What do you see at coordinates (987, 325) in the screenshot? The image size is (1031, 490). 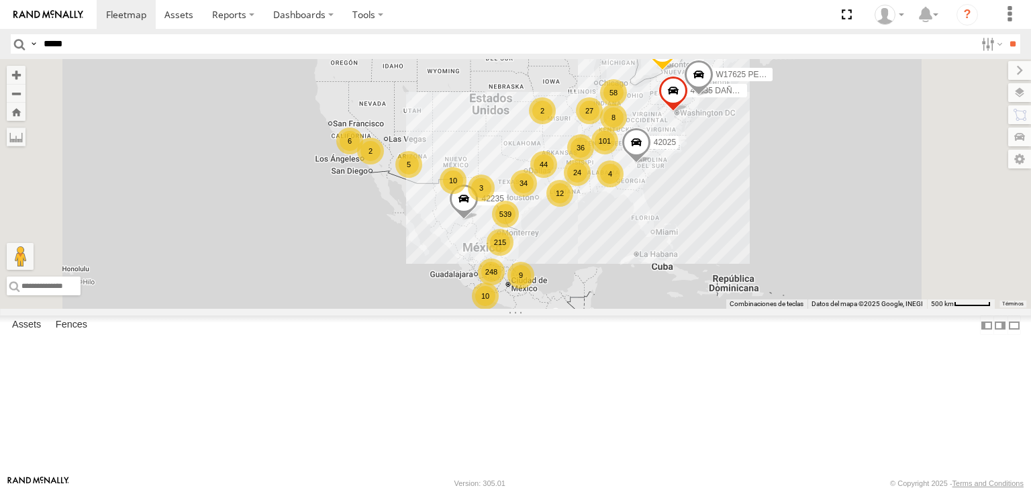 I see `label: Dock Summary Table to the Left` at bounding box center [987, 325].